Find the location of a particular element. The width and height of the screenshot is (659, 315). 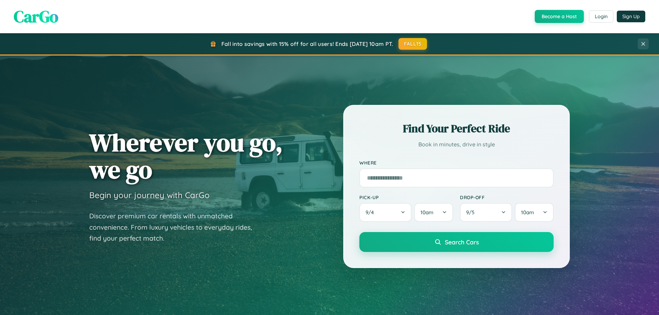

button: 9/5 is located at coordinates (486, 212).